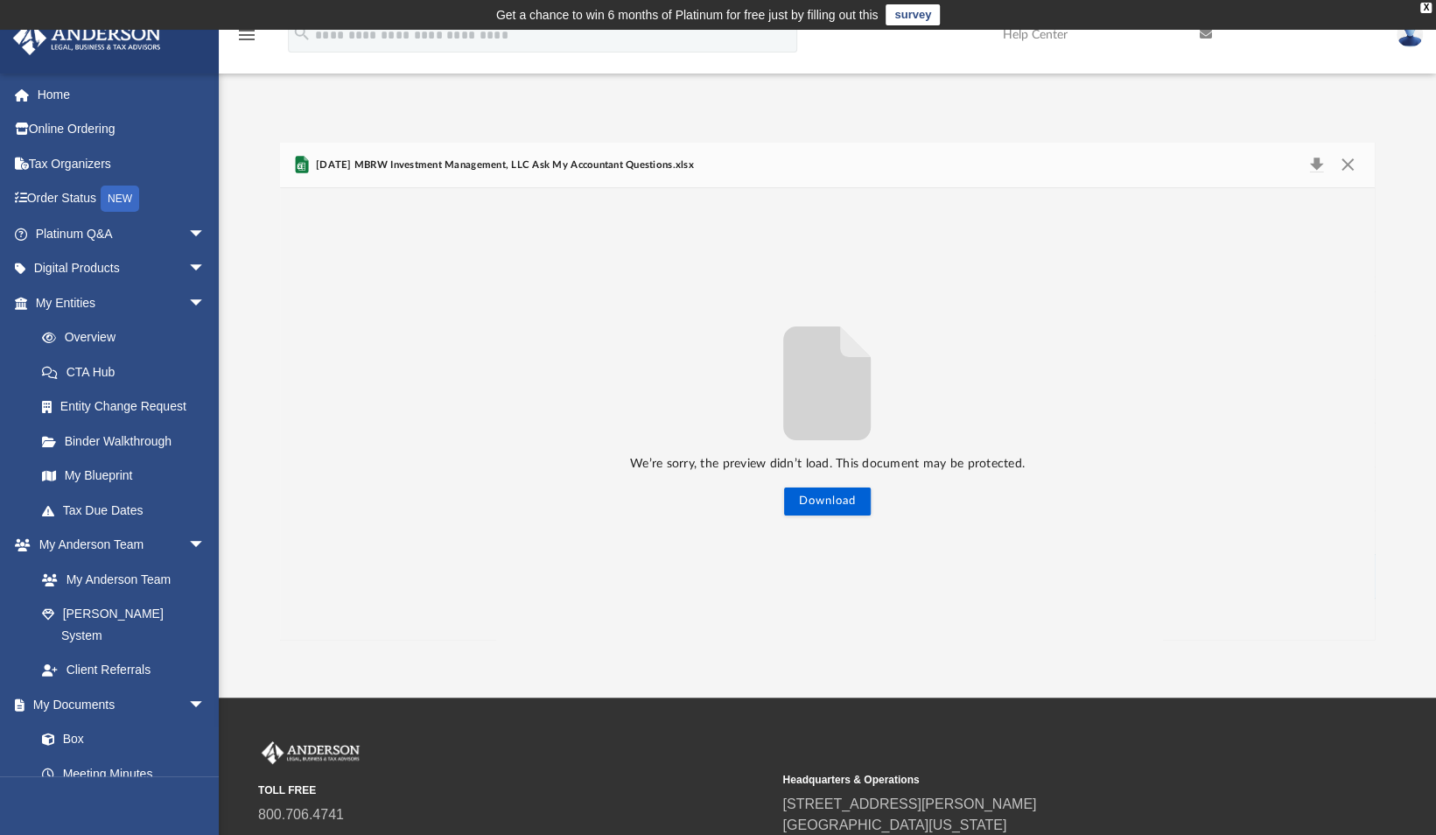 The height and width of the screenshot is (835, 1436). What do you see at coordinates (122, 269) in the screenshot?
I see `a: Digital Productsarrow_drop_down` at bounding box center [122, 269].